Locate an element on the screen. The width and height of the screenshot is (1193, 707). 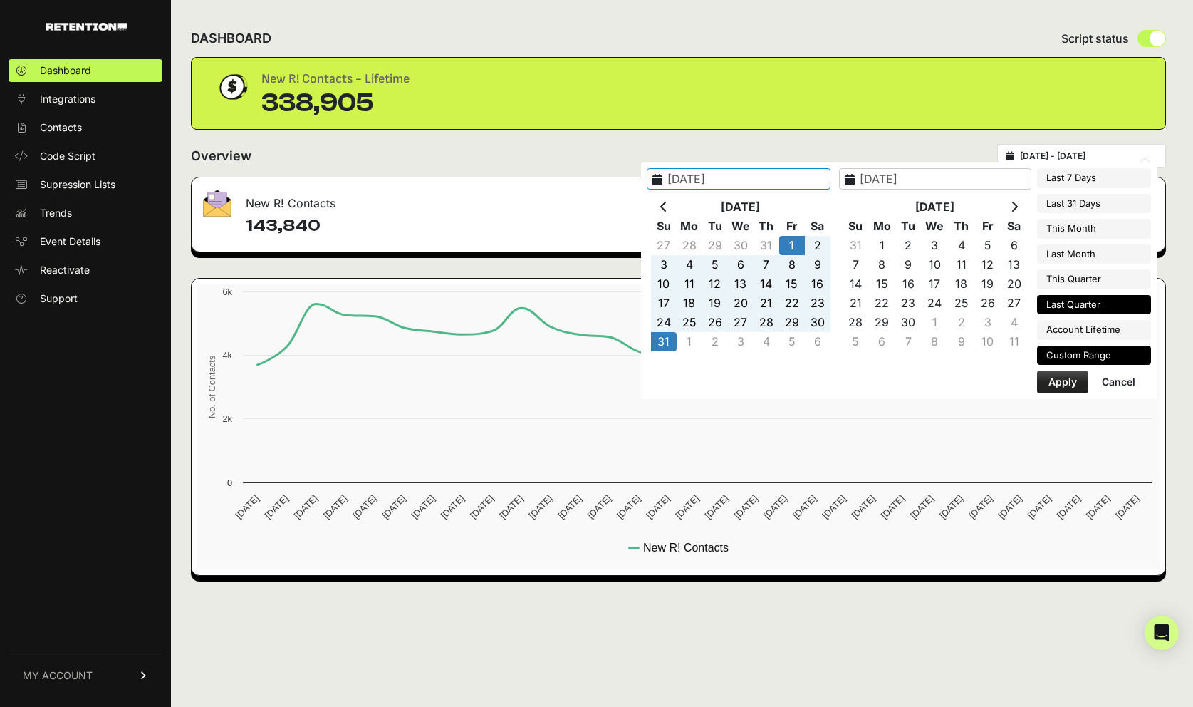
span: Trends is located at coordinates (56, 213).